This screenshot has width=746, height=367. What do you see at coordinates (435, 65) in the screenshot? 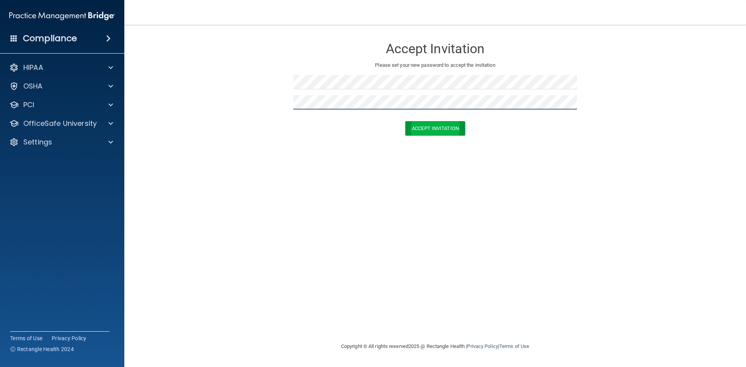
I see `p: Please set your new password to accept the invitation` at bounding box center [435, 65].